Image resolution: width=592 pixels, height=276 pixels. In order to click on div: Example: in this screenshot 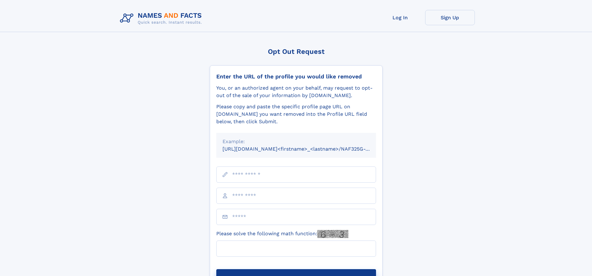, I will do `click(296, 141)`.